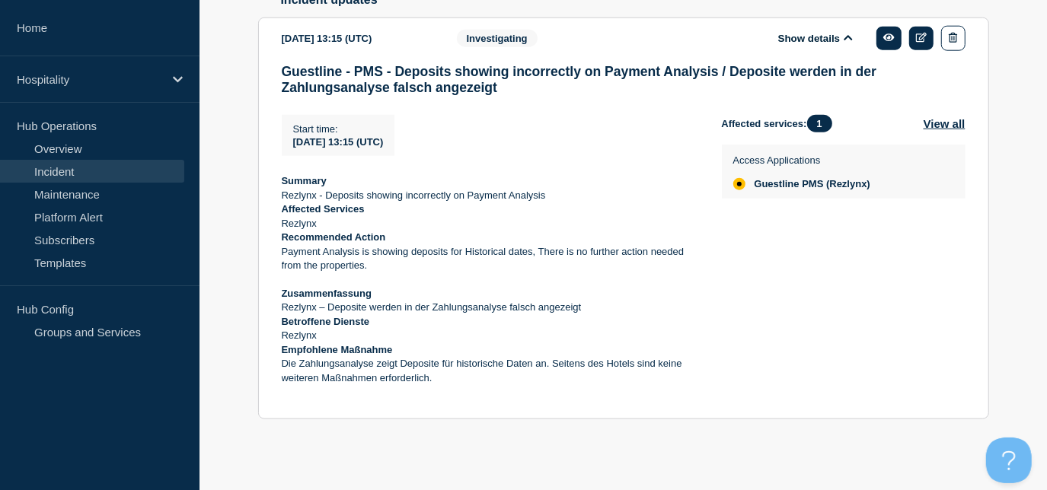 This screenshot has height=490, width=1047. I want to click on strong: Empfohlene Maßnahme, so click(337, 349).